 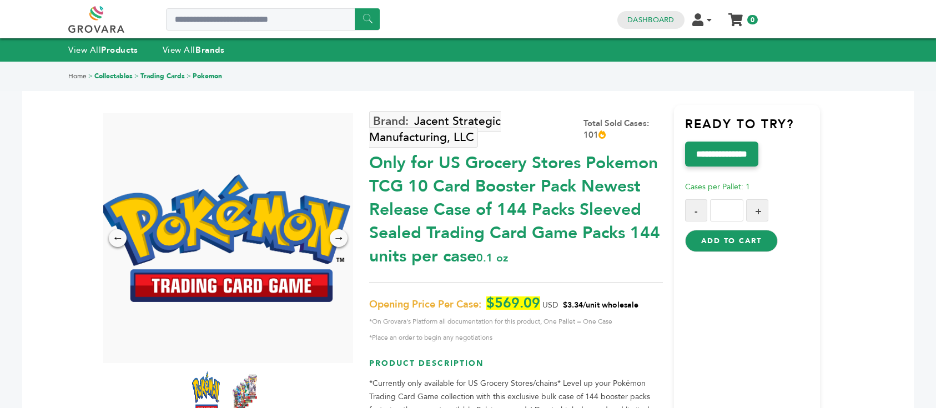 What do you see at coordinates (425, 305) in the screenshot?
I see `span: Opening Price Per Case:` at bounding box center [425, 305].